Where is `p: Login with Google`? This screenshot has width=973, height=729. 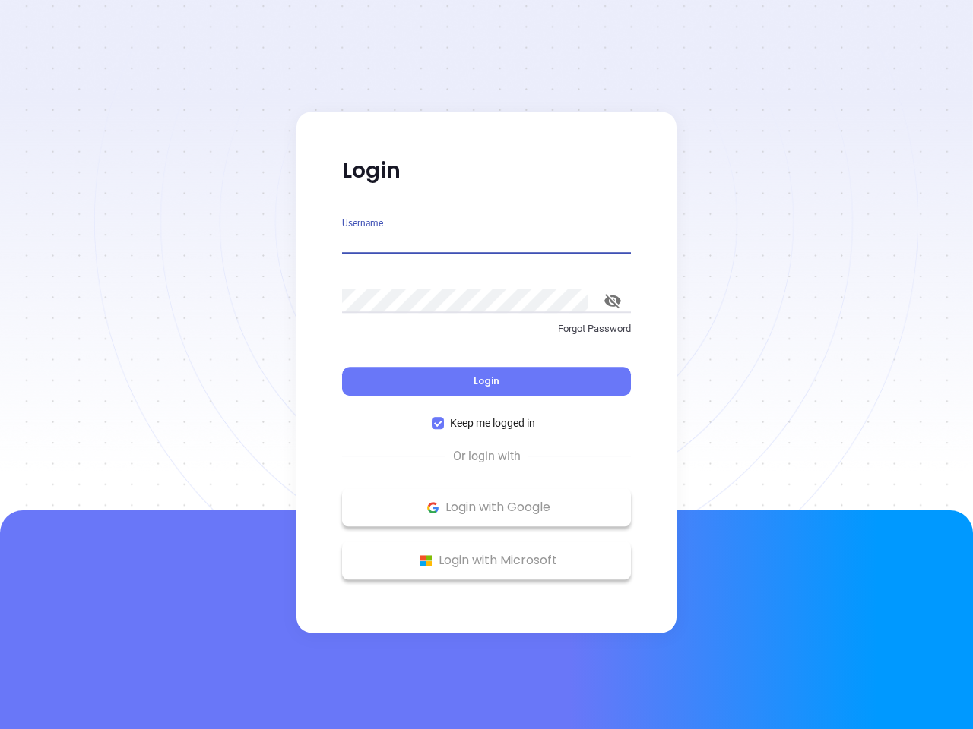
p: Login with Google is located at coordinates (486, 508).